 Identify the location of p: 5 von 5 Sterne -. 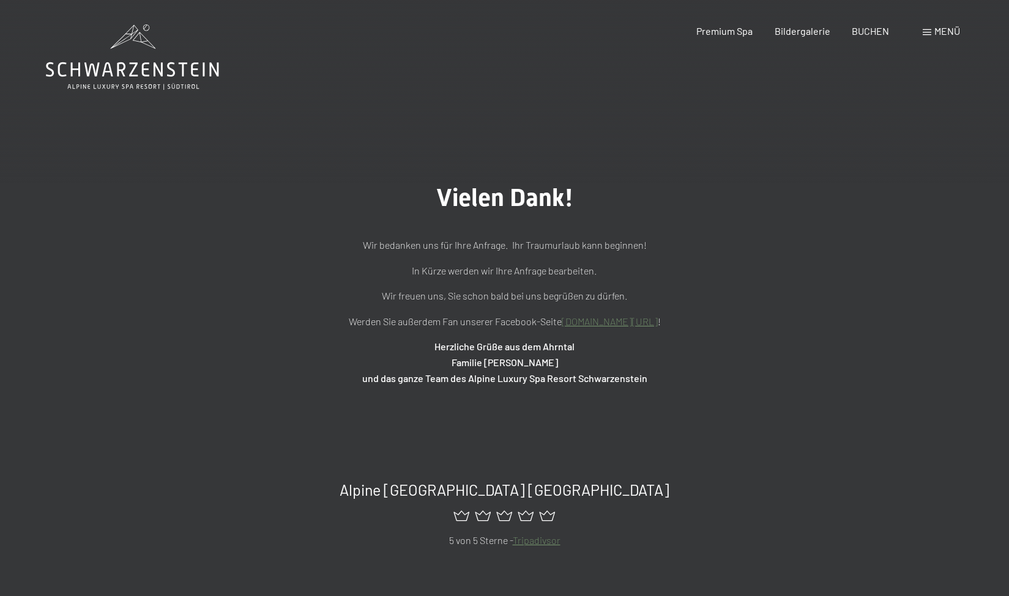
(504, 541).